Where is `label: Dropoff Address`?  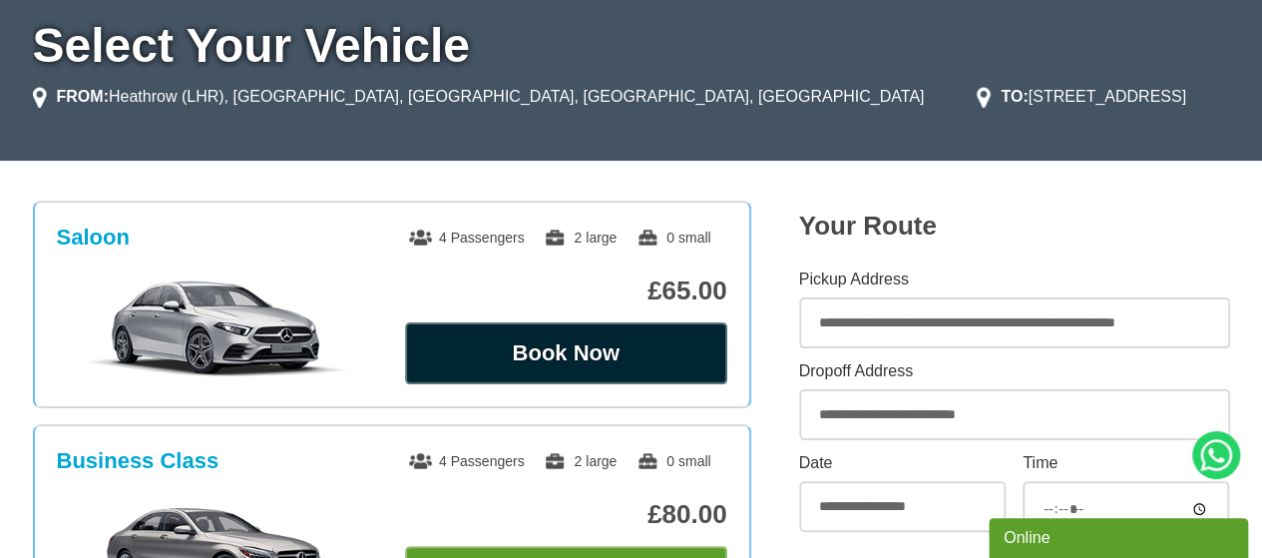 label: Dropoff Address is located at coordinates (1015, 371).